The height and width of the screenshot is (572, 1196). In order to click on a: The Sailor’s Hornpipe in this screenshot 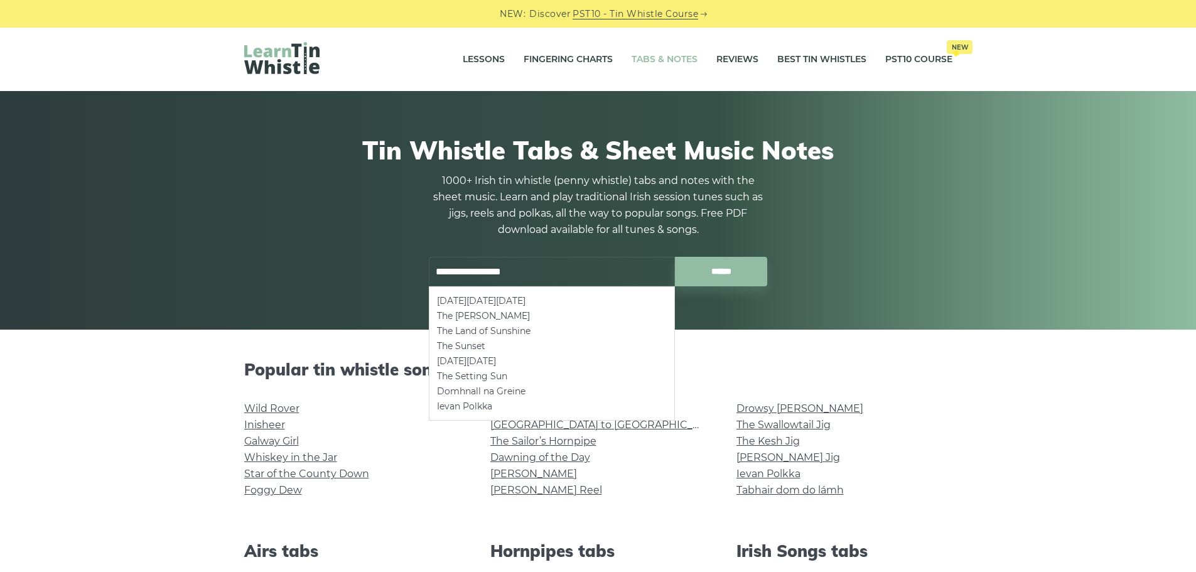, I will do `click(543, 441)`.